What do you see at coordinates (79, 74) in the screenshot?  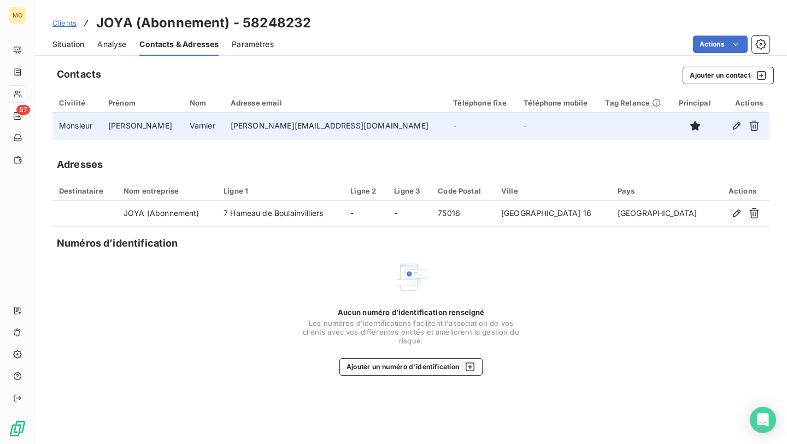 I see `h5: Contacts` at bounding box center [79, 74].